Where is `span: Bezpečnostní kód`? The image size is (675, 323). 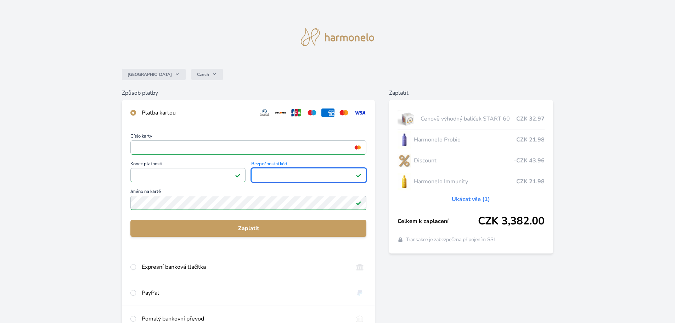
span: Bezpečnostní kód is located at coordinates (309, 165).